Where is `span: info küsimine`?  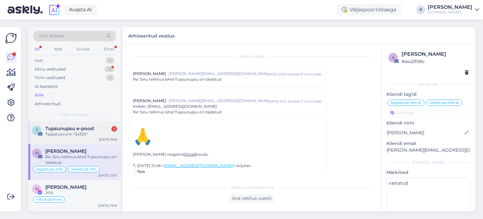 span: info küsimine is located at coordinates (49, 199).